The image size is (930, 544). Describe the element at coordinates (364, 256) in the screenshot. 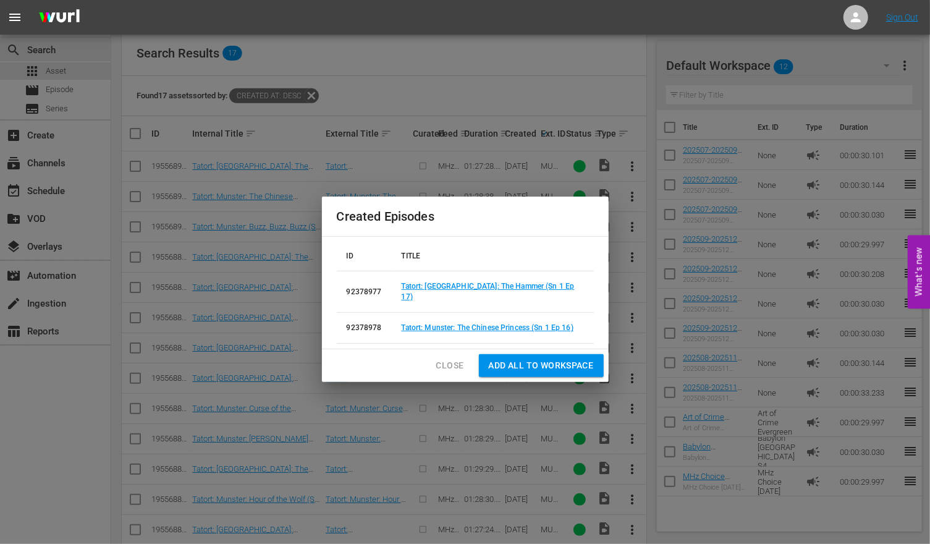

I see `th: ID` at that location.